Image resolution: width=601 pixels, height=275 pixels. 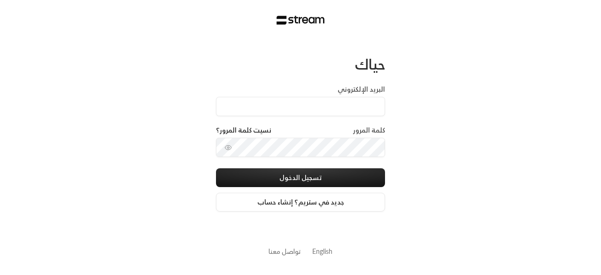 I want to click on a: تواصل معنا, so click(x=284, y=251).